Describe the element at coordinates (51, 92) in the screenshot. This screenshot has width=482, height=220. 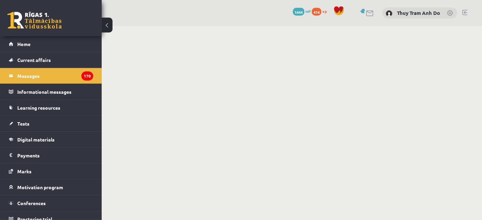
I see `a: Informational messages` at that location.